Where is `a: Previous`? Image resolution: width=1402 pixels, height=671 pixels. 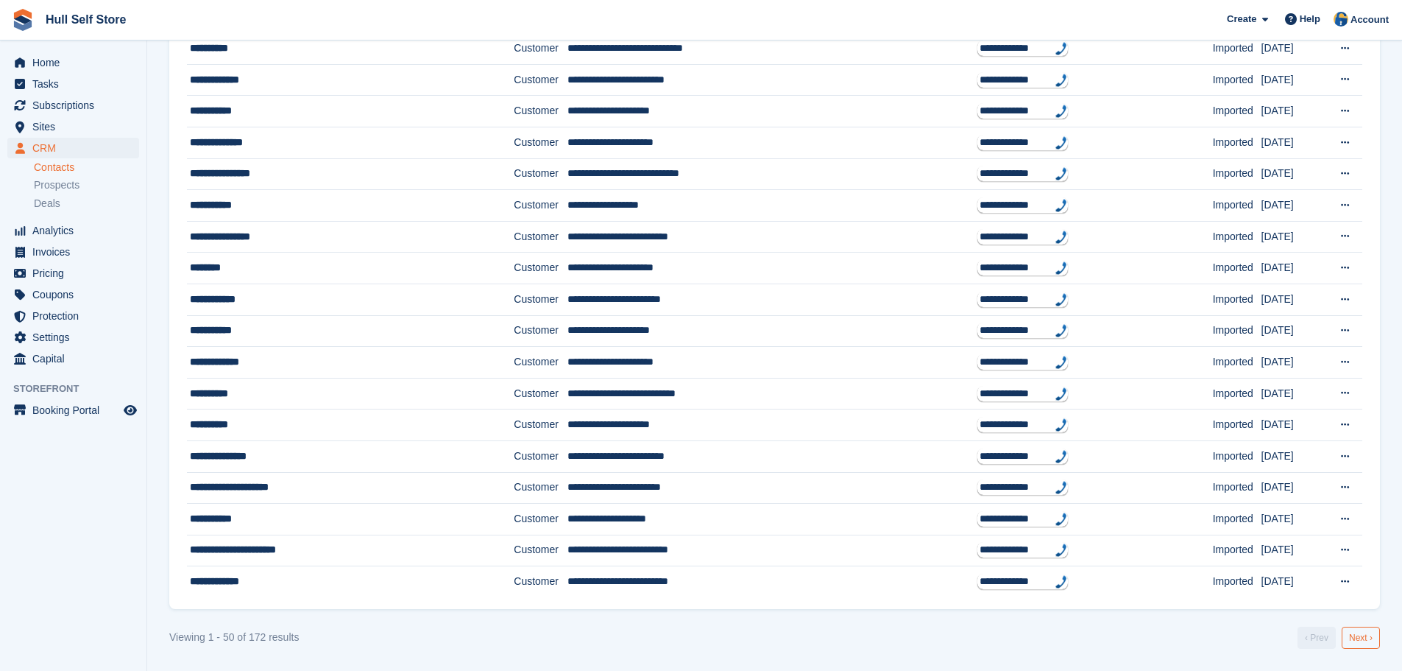 a: Previous is located at coordinates (1317, 638).